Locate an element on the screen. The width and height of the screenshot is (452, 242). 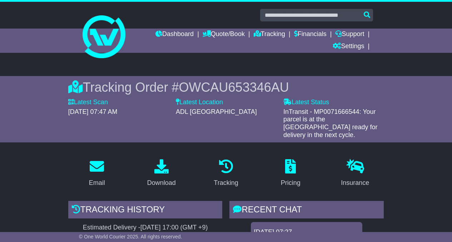
span: © One World Courier 2025. All rights reserved. is located at coordinates (130, 237).